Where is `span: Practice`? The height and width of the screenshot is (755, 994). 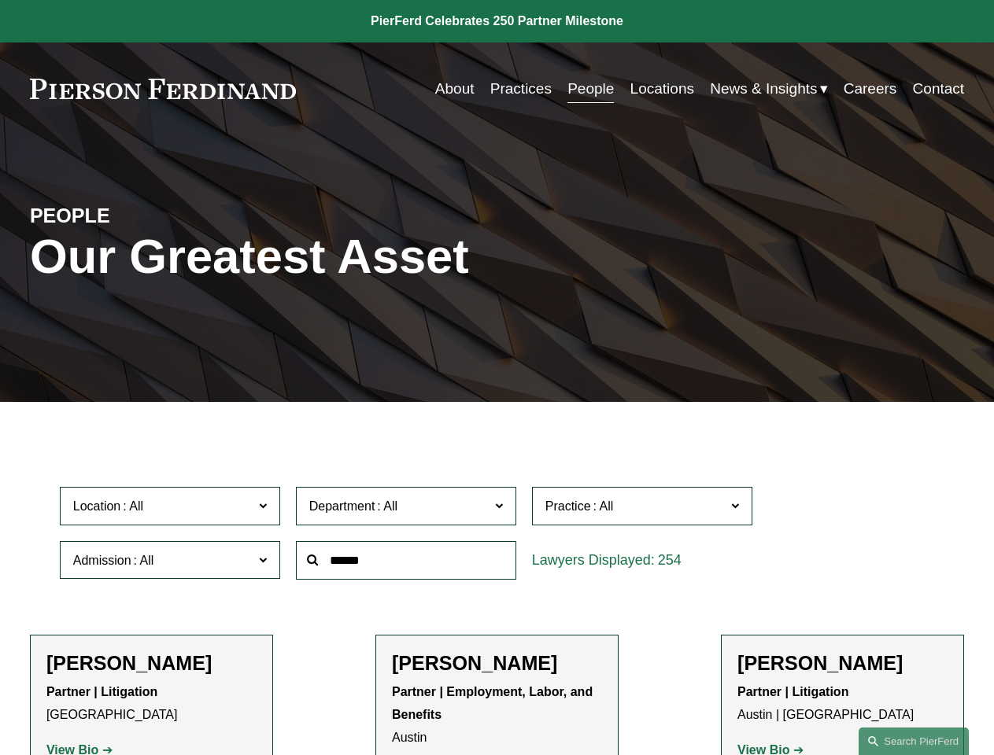 span: Practice is located at coordinates (568, 506).